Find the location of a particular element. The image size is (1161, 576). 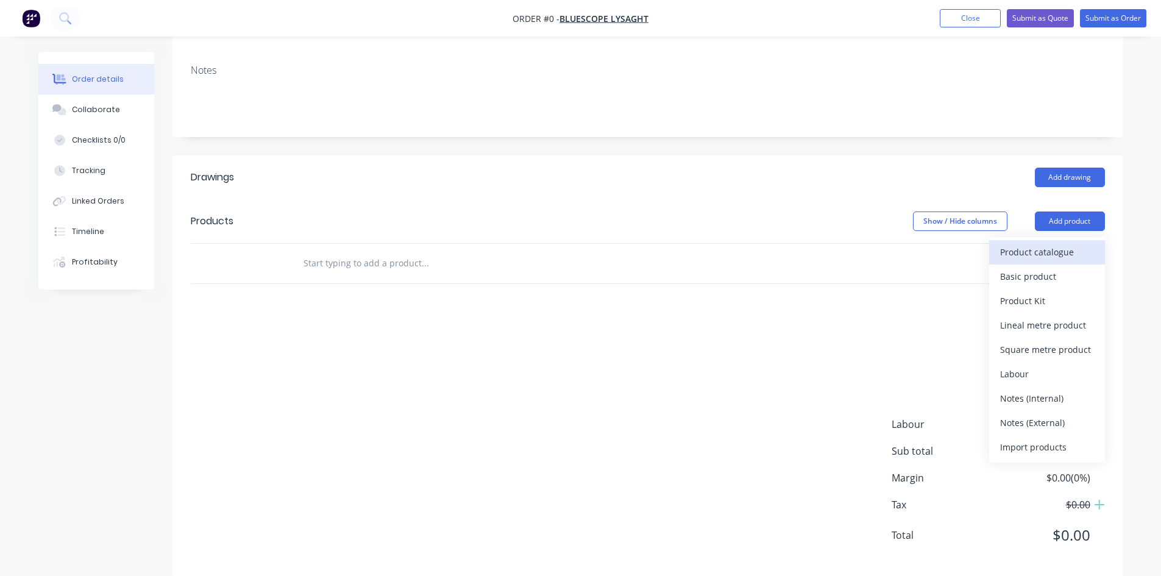

div: Lineal metre product is located at coordinates (1047, 325).